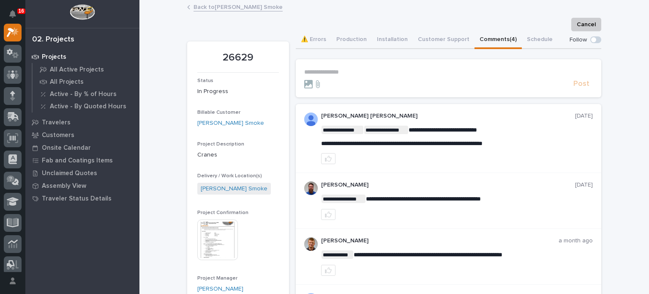 The image size is (649, 294). What do you see at coordinates (82, 186) in the screenshot?
I see `a: Assembly View` at bounding box center [82, 186].